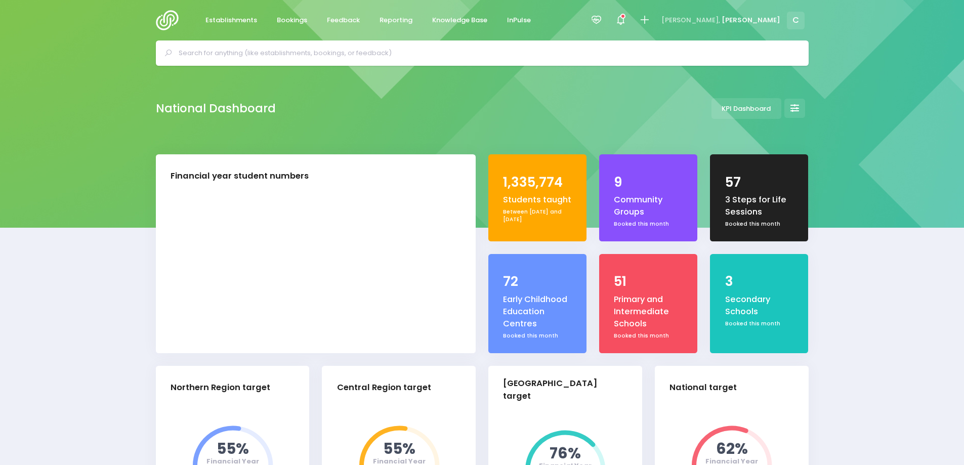  Describe the element at coordinates (486, 53) in the screenshot. I see `input: Search for anything (like establishments, bookings, or feedback)` at that location.